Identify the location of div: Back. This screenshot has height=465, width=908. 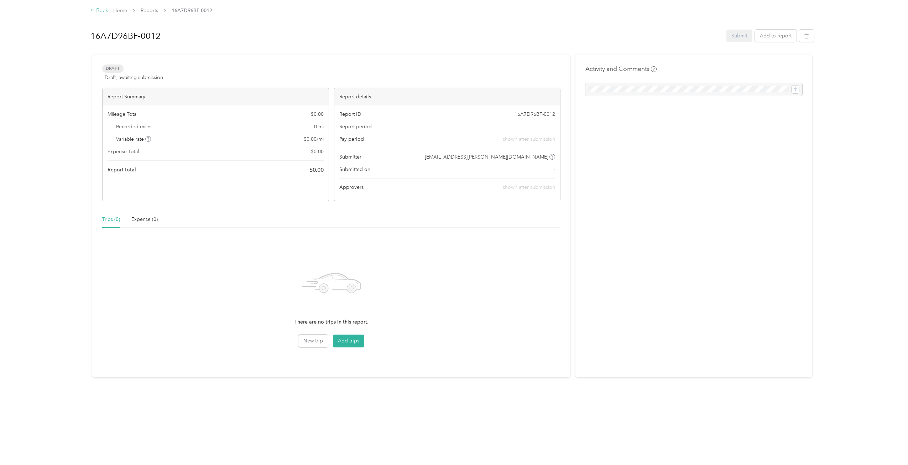
(99, 11).